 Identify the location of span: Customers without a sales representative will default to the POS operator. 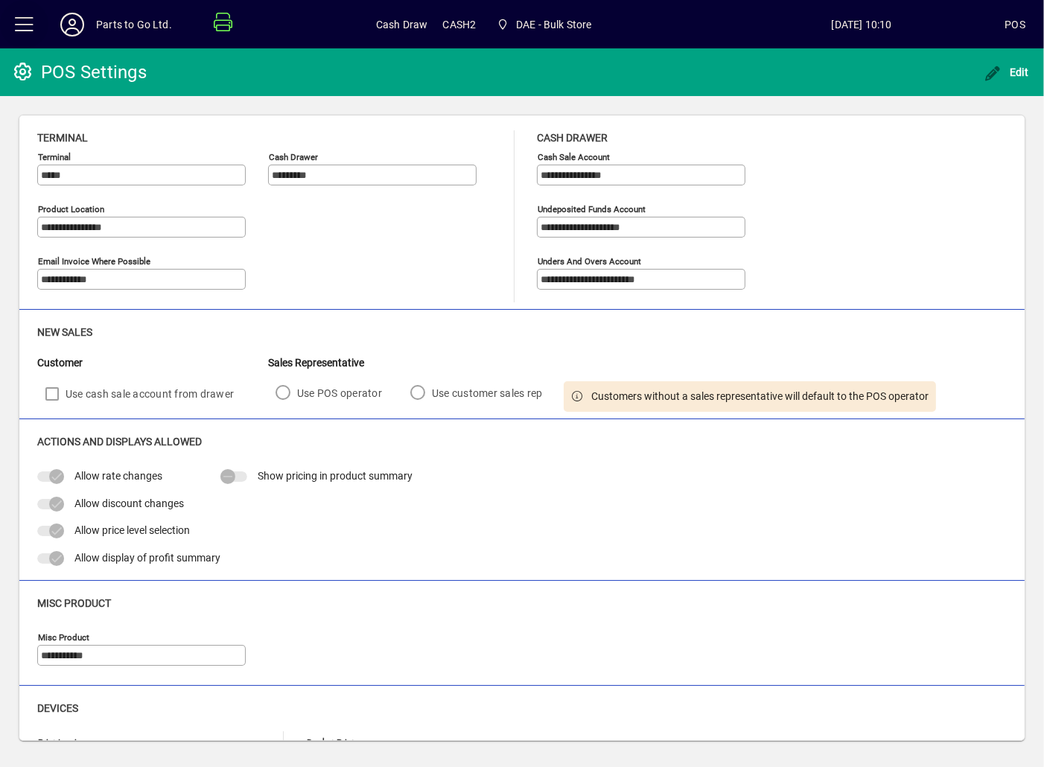
(759, 396).